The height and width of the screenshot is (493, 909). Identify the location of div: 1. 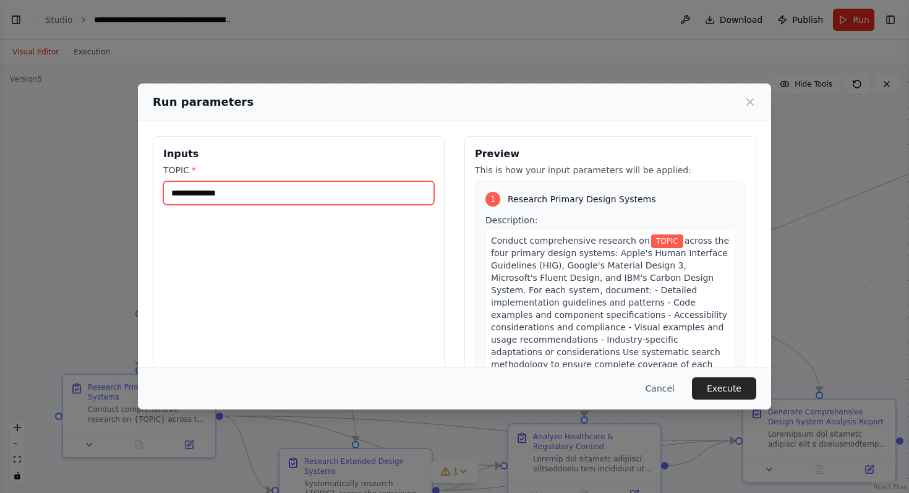
(493, 199).